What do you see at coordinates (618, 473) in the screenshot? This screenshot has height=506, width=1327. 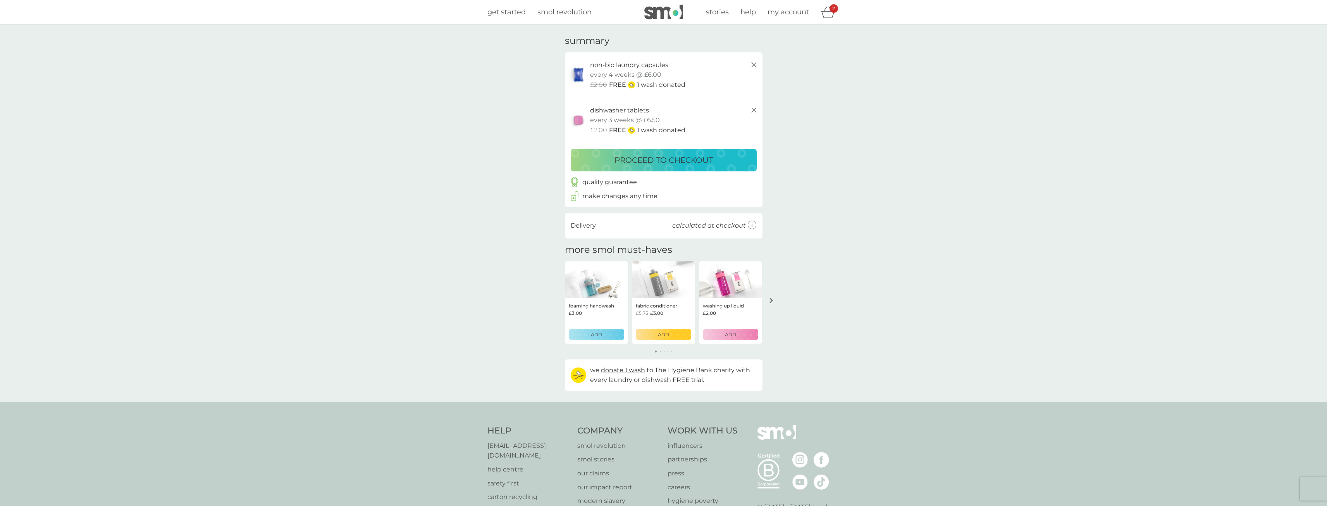 I see `a: our claims` at bounding box center [618, 473].